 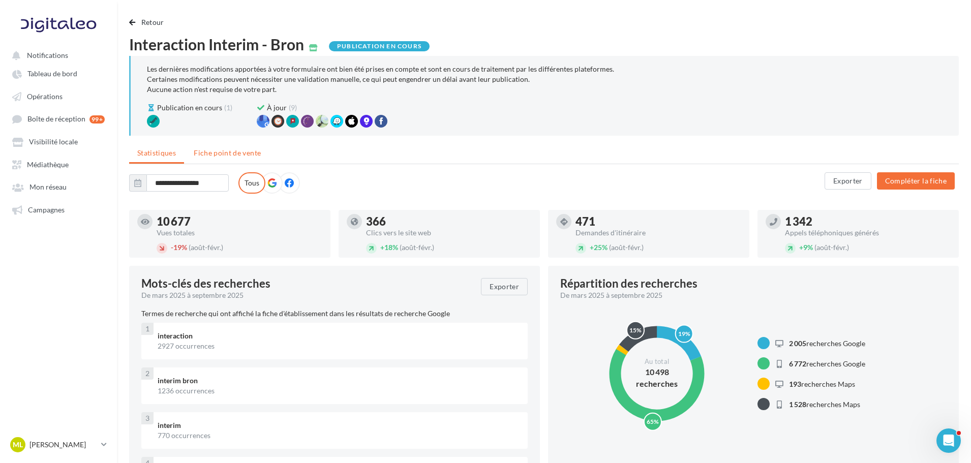 I want to click on span: (1), so click(x=228, y=108).